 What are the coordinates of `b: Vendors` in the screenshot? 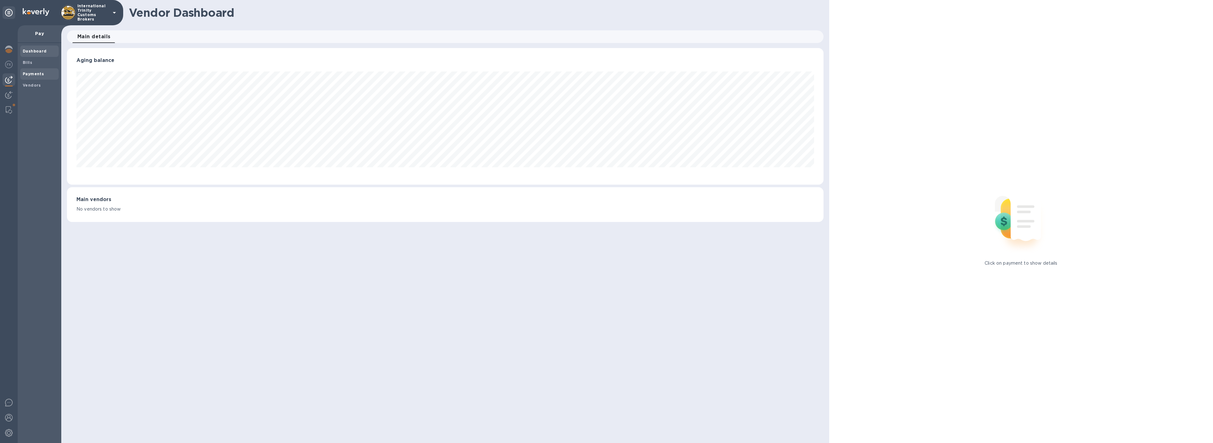 It's located at (32, 85).